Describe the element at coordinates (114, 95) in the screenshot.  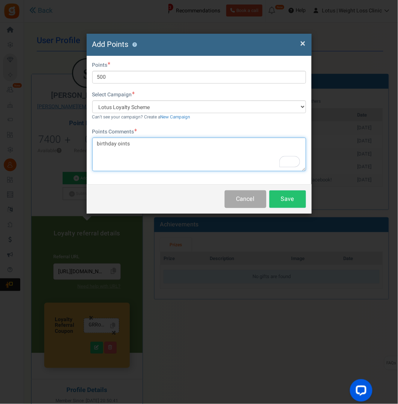
I see `label: Select Campaign` at that location.